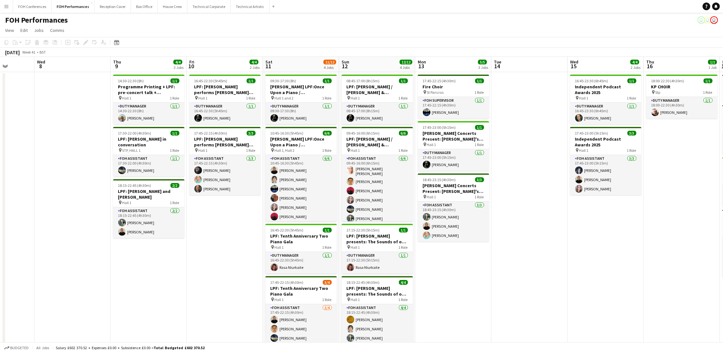 The width and height of the screenshot is (723, 353). I want to click on div: Salary £602 370.52 + Expenses £0.00 + Subsistence £0.00 =, so click(130, 347).